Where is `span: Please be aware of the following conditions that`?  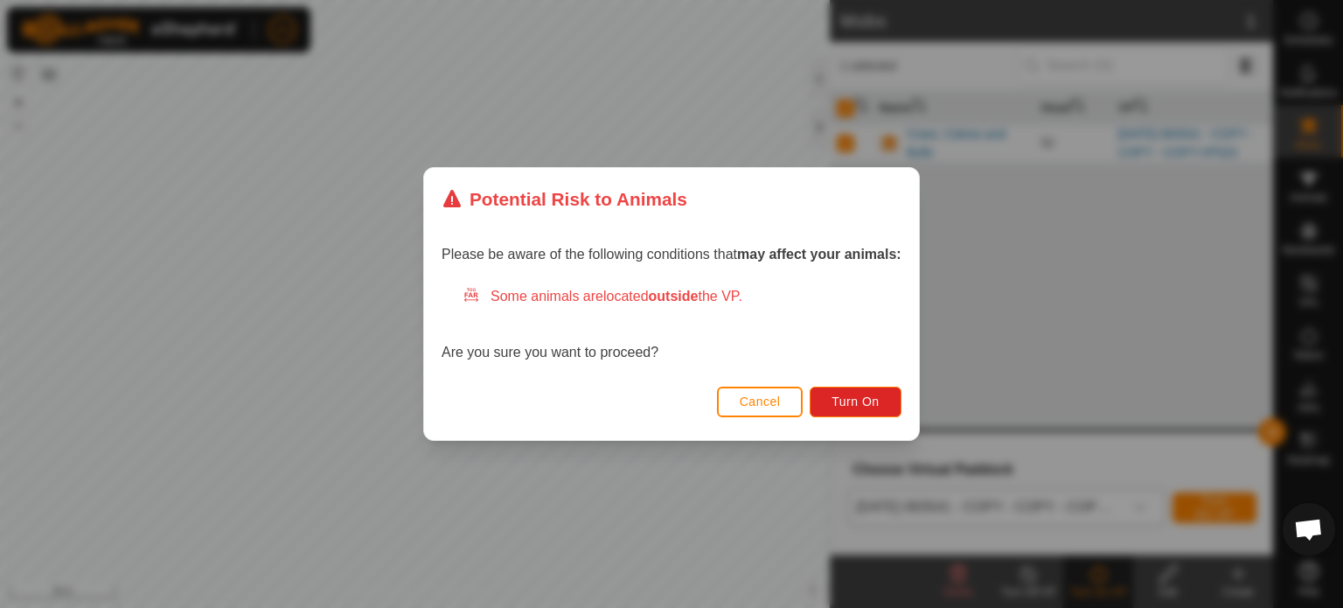 span: Please be aware of the following conditions that is located at coordinates (672, 254).